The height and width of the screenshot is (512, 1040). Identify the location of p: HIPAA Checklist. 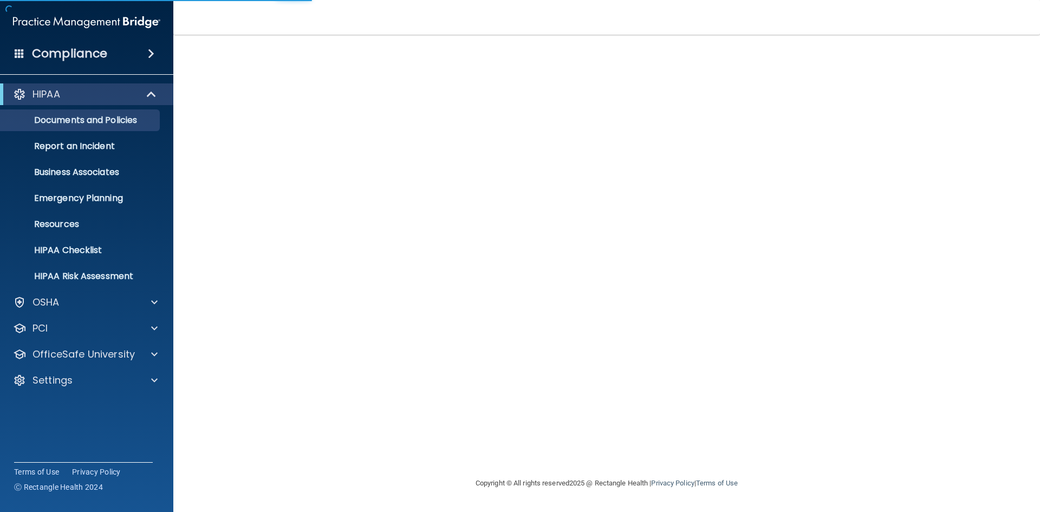
(81, 250).